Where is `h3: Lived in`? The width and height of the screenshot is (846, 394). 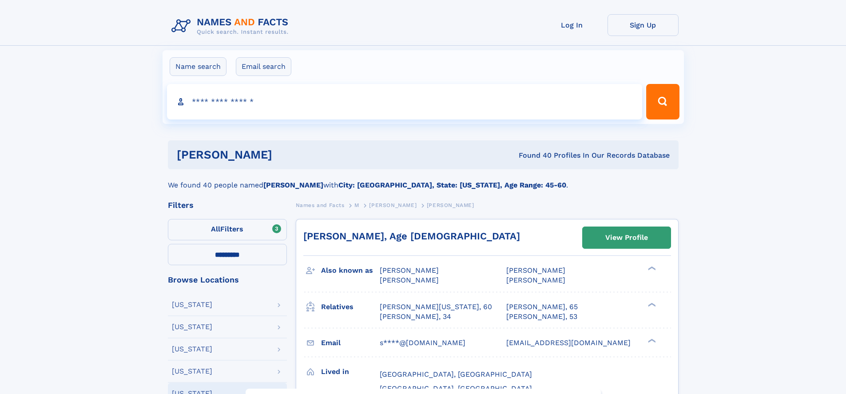 h3: Lived in is located at coordinates (350, 372).